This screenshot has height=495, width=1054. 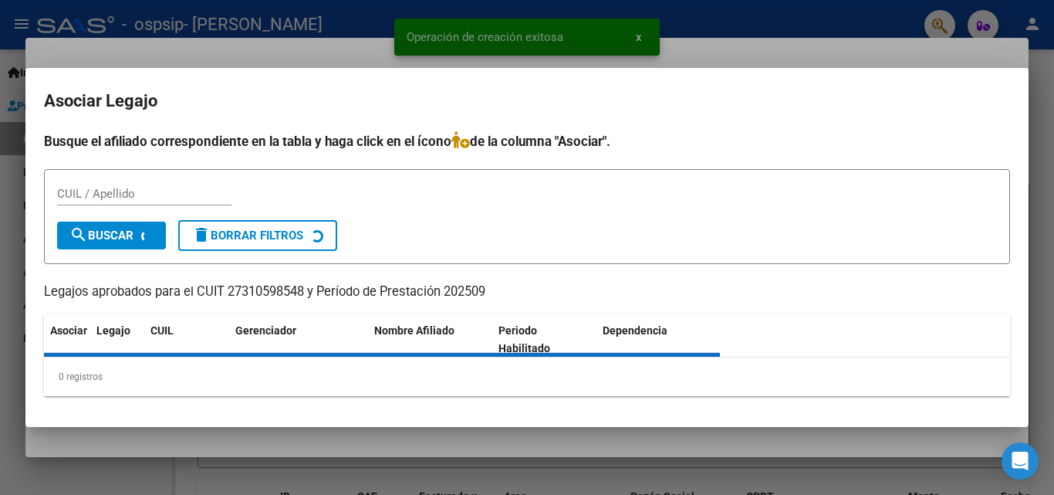 I want to click on span: Gerenciador, so click(x=265, y=330).